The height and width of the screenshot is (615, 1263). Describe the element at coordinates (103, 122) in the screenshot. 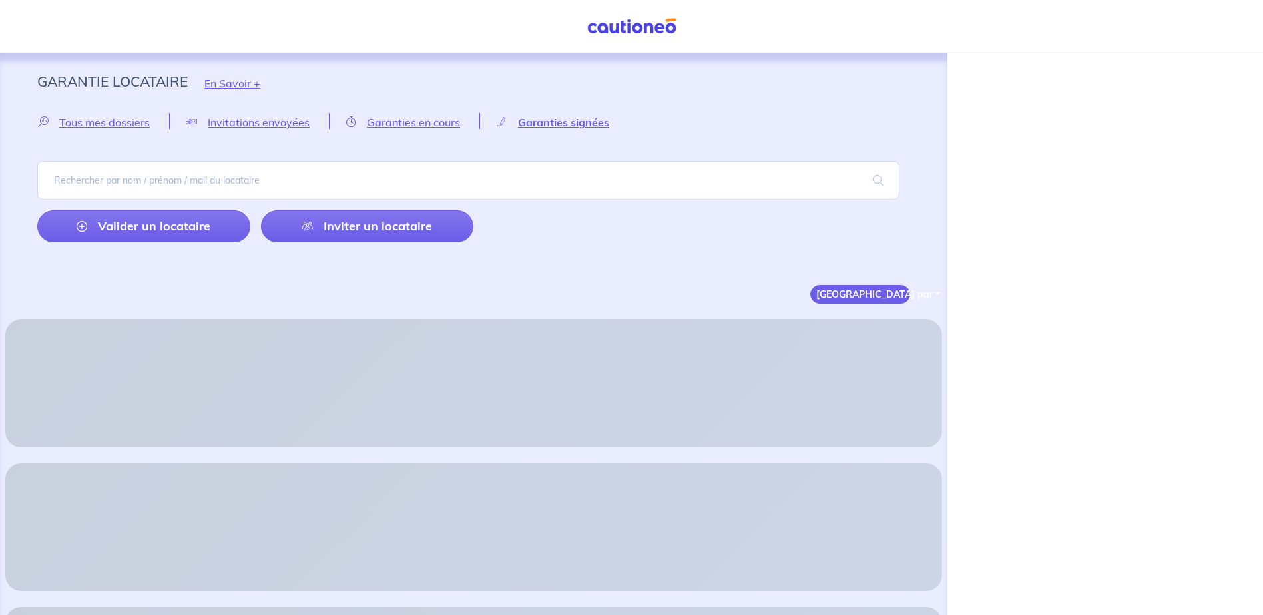

I see `a: Tous mes dossiers` at that location.